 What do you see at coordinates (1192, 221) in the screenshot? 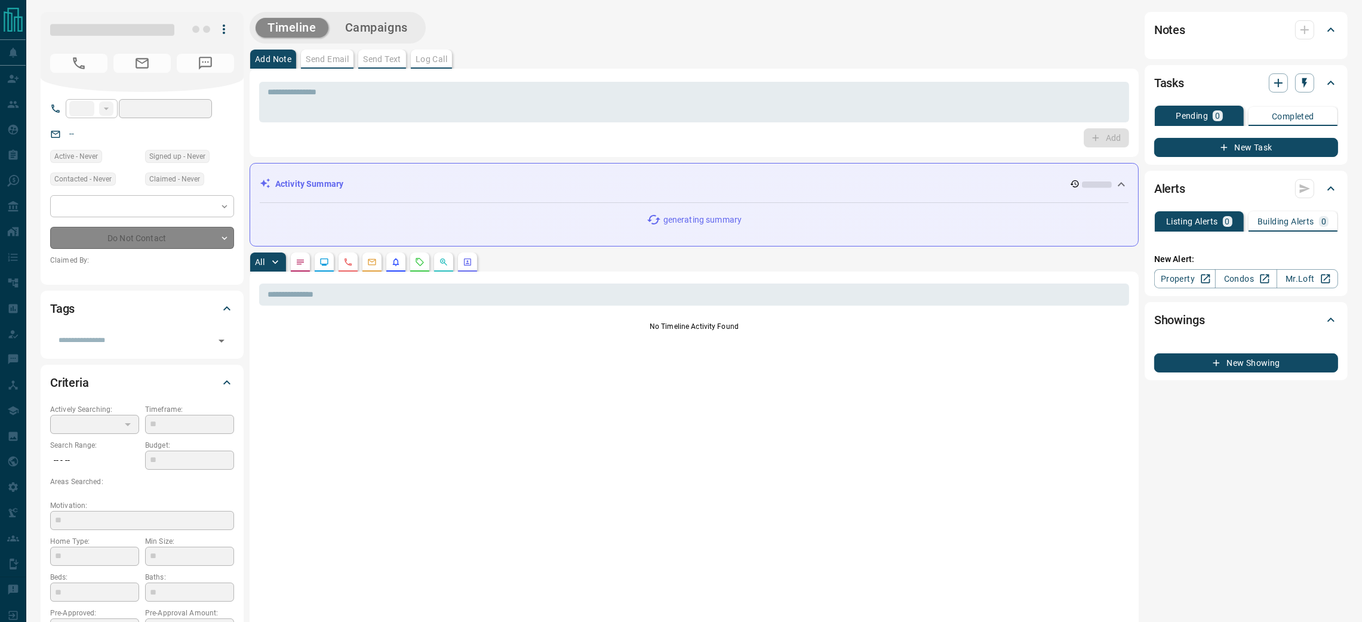
I see `p: Listing Alerts` at bounding box center [1192, 221].